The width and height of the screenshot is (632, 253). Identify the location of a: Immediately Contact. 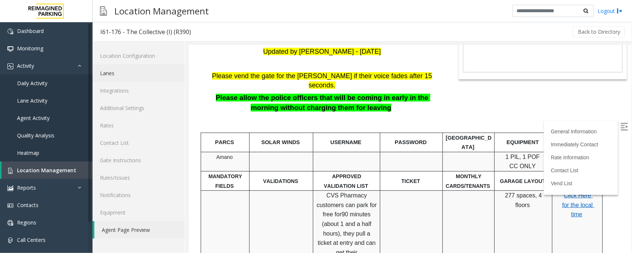
(386, 99).